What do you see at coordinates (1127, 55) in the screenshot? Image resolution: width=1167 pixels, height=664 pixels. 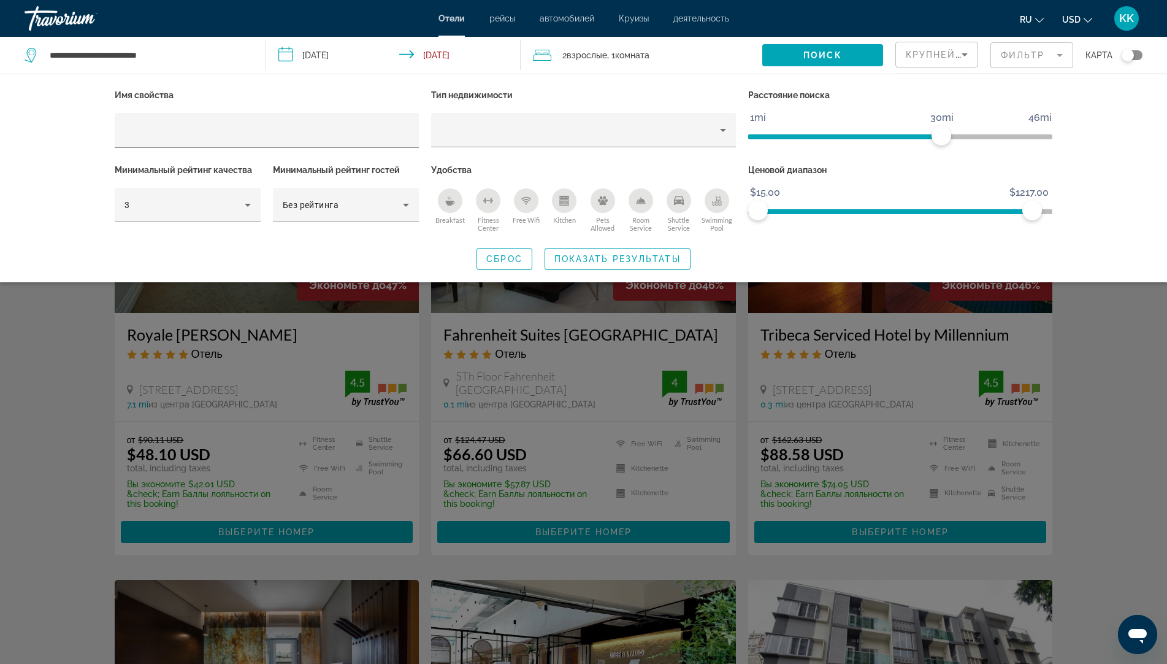 I see `button: Toggle map` at bounding box center [1127, 55].